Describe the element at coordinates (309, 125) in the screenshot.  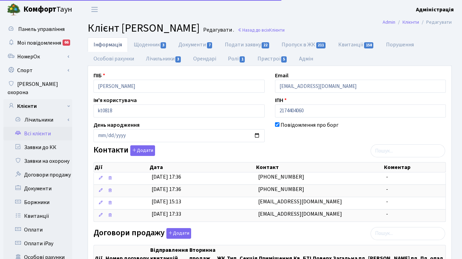
I see `label: Повідомлення про борг` at that location.